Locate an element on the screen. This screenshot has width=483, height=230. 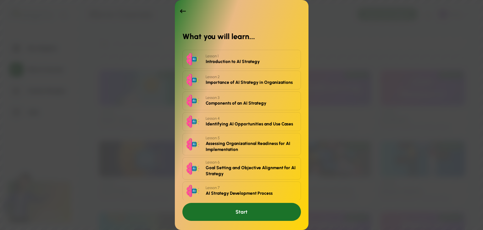
div: Importance of AI Strategy in Organizations is located at coordinates (251, 82).